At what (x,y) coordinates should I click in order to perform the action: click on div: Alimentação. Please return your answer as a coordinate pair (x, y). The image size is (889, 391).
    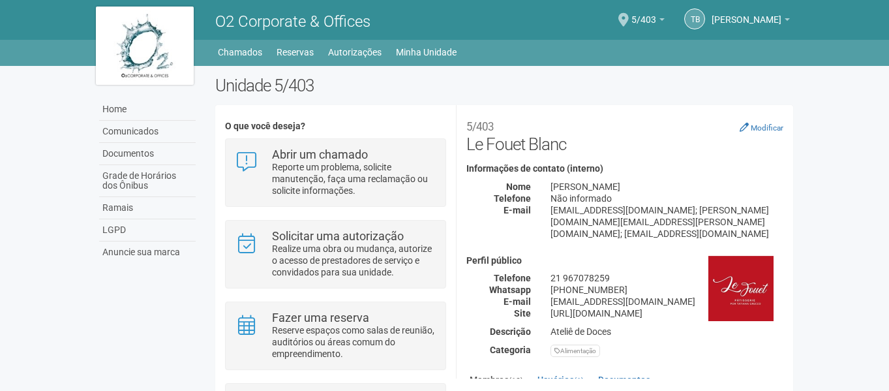
    Looking at the image, I should click on (575, 350).